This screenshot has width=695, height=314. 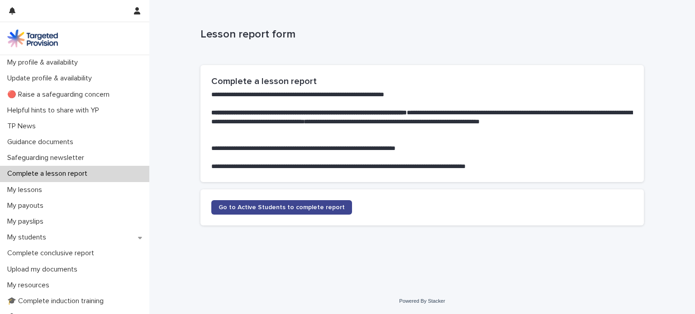 I want to click on p: Guidance documents, so click(x=42, y=142).